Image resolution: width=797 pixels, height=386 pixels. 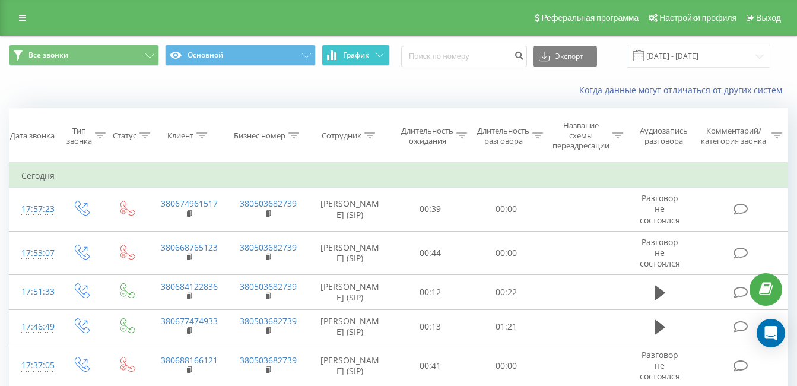 What do you see at coordinates (125, 135) in the screenshot?
I see `div: Статус` at bounding box center [125, 135].